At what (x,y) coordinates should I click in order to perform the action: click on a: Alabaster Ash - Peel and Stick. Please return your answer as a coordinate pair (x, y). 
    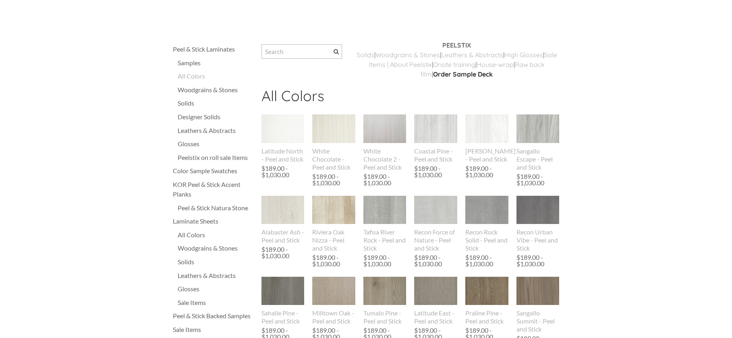
    Looking at the image, I should click on (283, 220).